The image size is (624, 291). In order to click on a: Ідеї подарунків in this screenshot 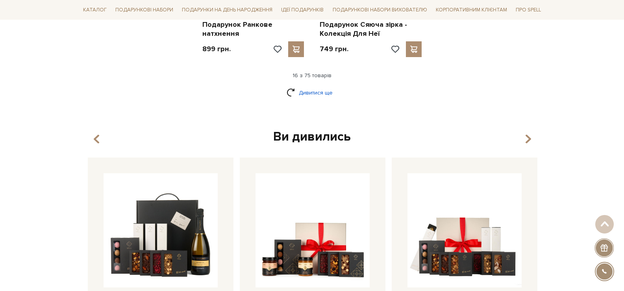, I will do `click(303, 10)`.